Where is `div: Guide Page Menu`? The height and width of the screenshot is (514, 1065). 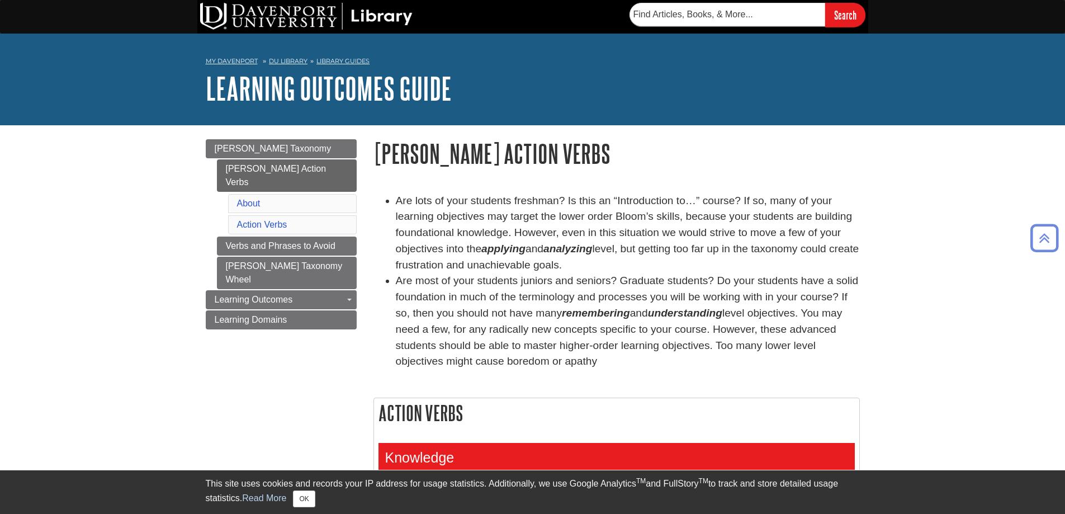
div: Guide Page Menu is located at coordinates (281, 234).